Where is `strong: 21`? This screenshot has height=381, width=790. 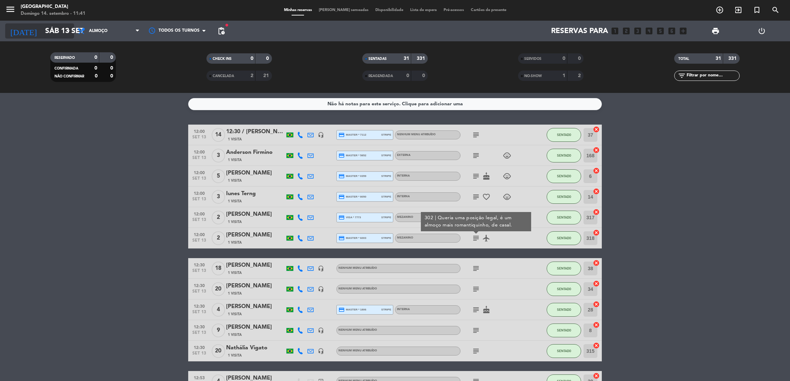 strong: 21 is located at coordinates (267, 76).